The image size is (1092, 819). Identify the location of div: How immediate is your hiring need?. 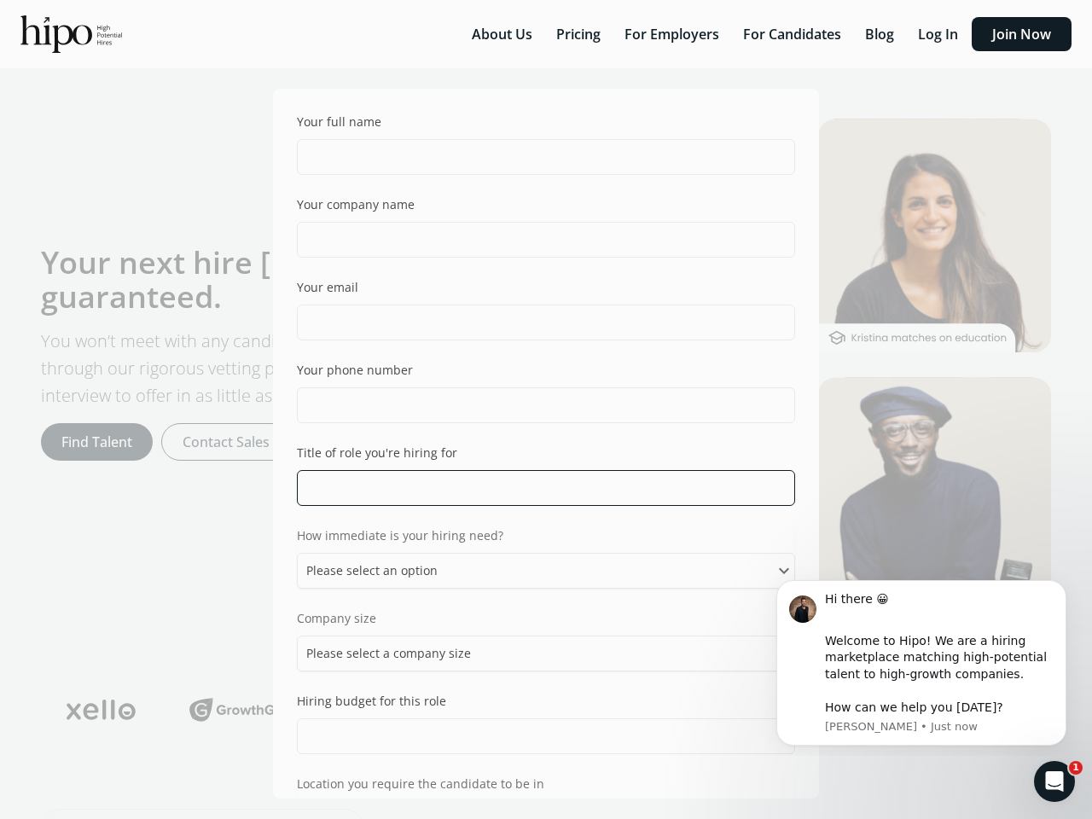
(546, 535).